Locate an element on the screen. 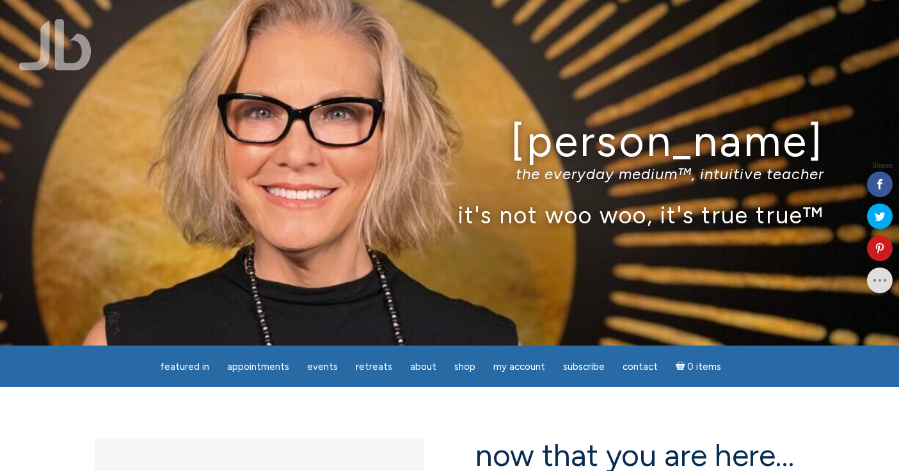 Image resolution: width=899 pixels, height=471 pixels. span: Appointments is located at coordinates (258, 367).